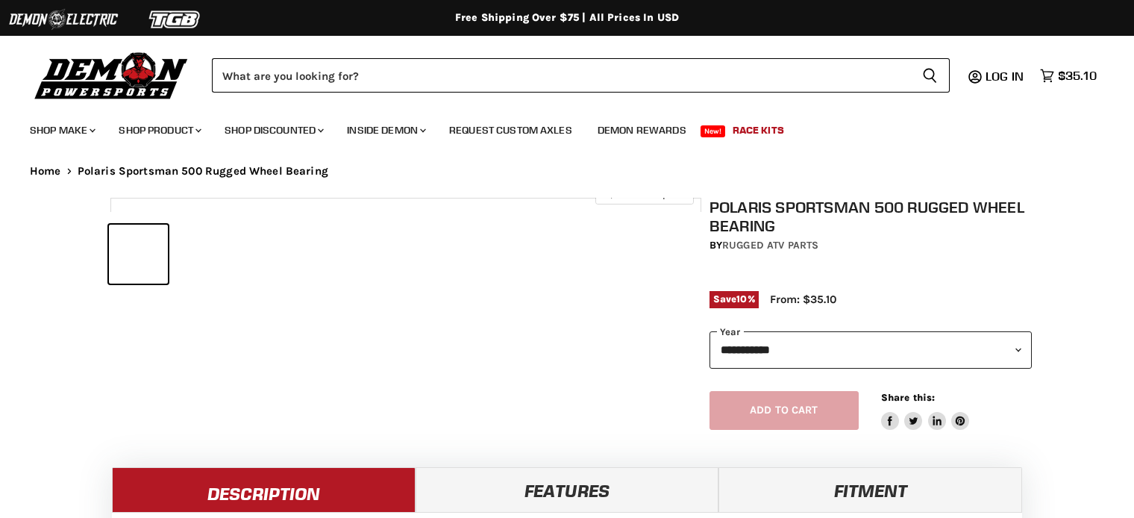  Describe the element at coordinates (644, 193) in the screenshot. I see `span: Click to expand` at that location.